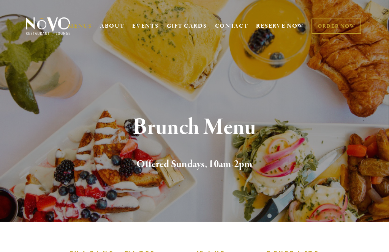 The height and width of the screenshot is (252, 389). I want to click on a: RESERVE NOW, so click(280, 26).